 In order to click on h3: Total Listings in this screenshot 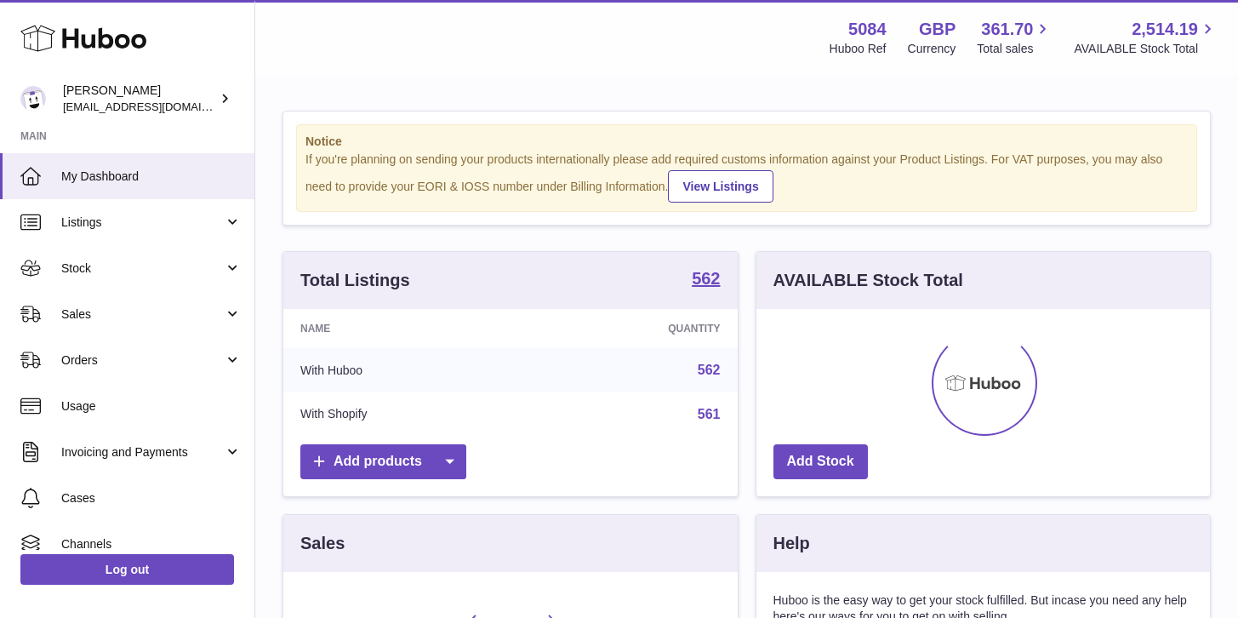, I will do `click(355, 280)`.